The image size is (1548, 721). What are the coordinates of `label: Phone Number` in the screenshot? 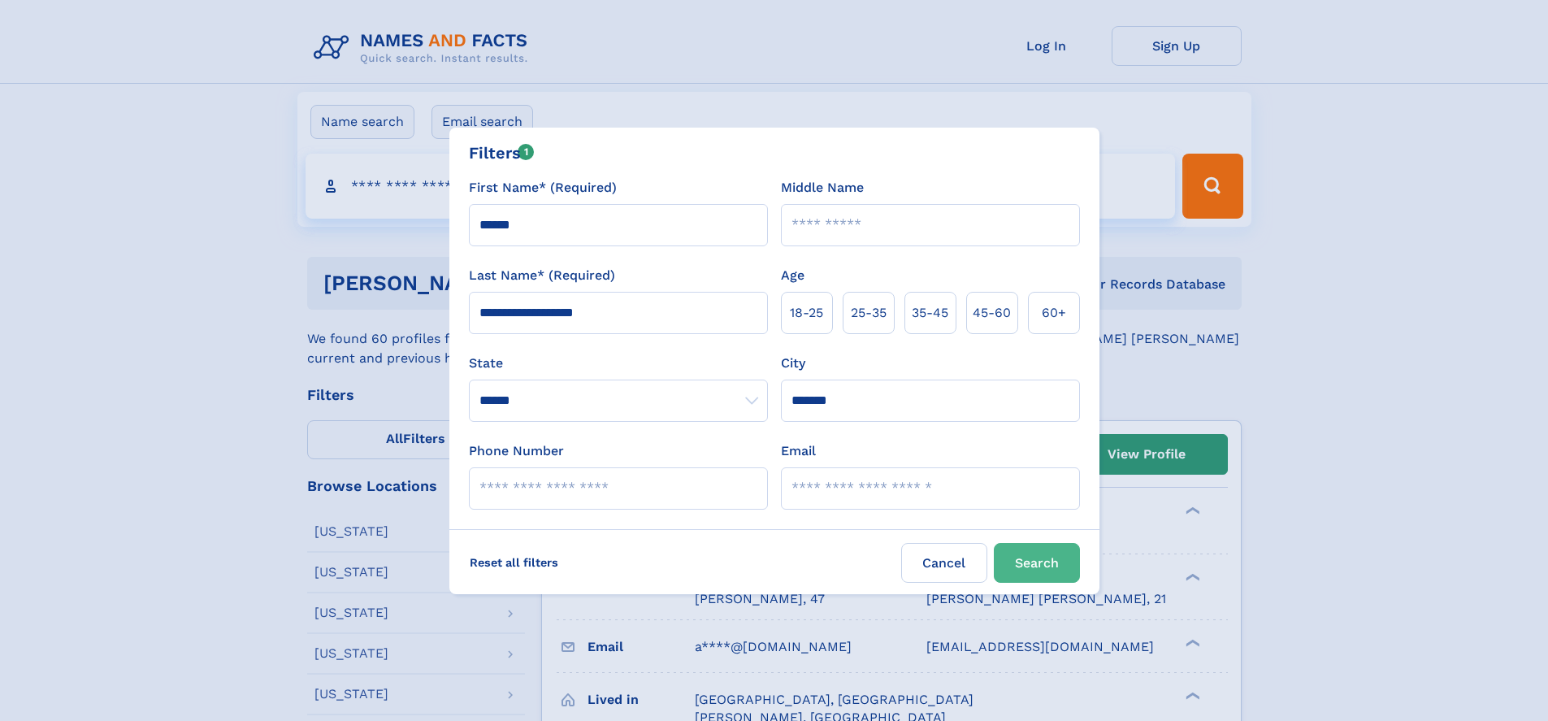 It's located at (516, 451).